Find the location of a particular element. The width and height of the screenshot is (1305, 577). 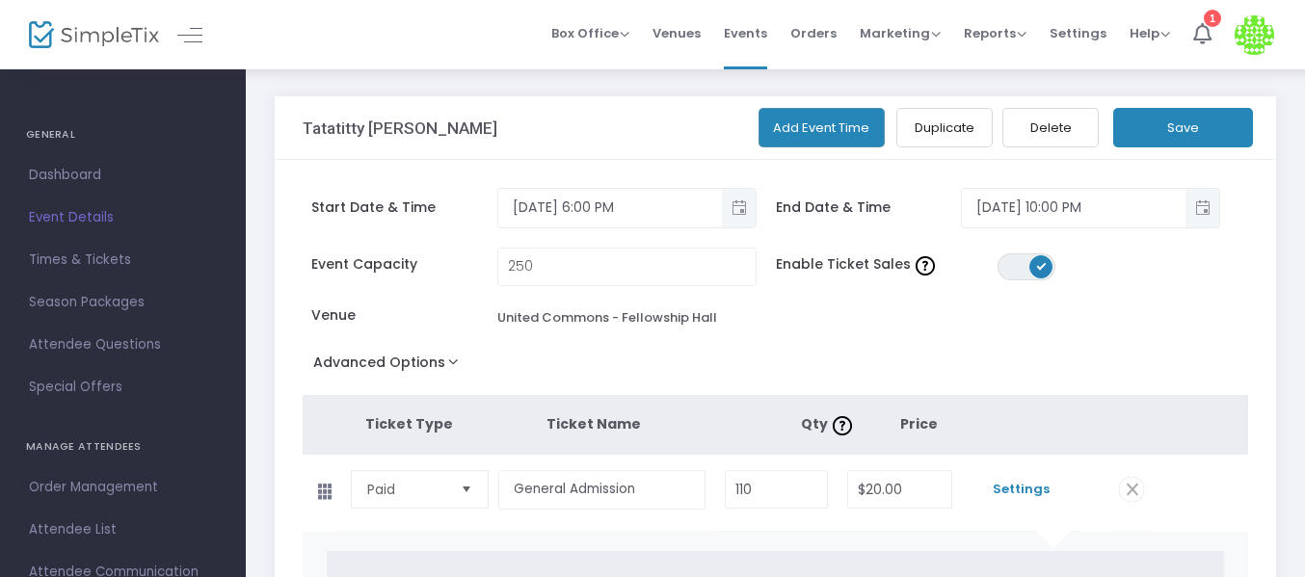

span: Help is located at coordinates (1149, 33).